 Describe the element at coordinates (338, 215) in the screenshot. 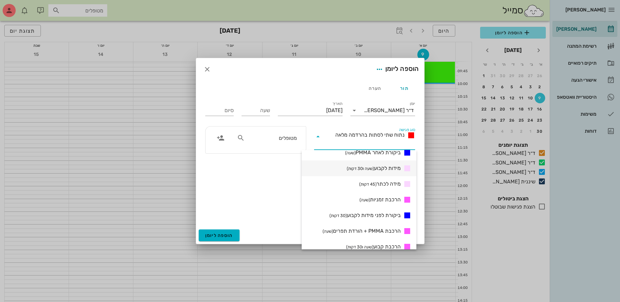

I see `small: (30 דקות)` at that location.